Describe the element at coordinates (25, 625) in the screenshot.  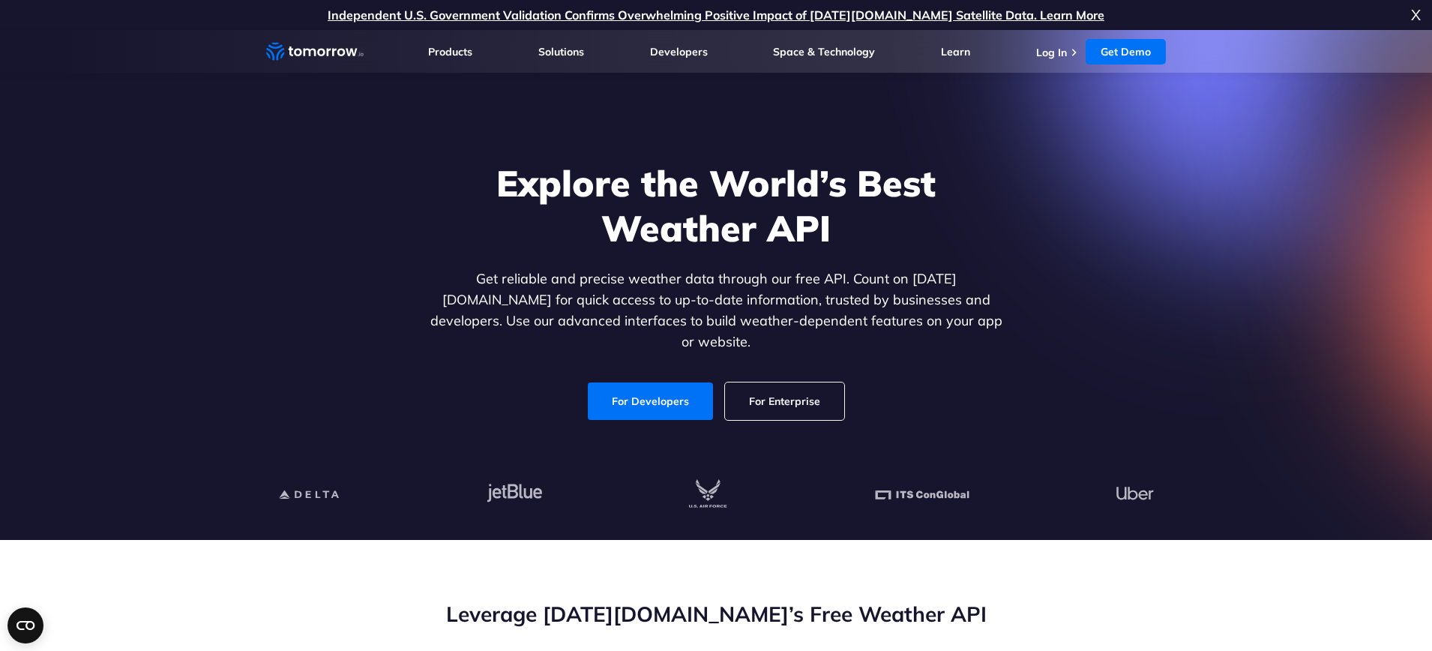
I see `button: Open CMP widget` at that location.